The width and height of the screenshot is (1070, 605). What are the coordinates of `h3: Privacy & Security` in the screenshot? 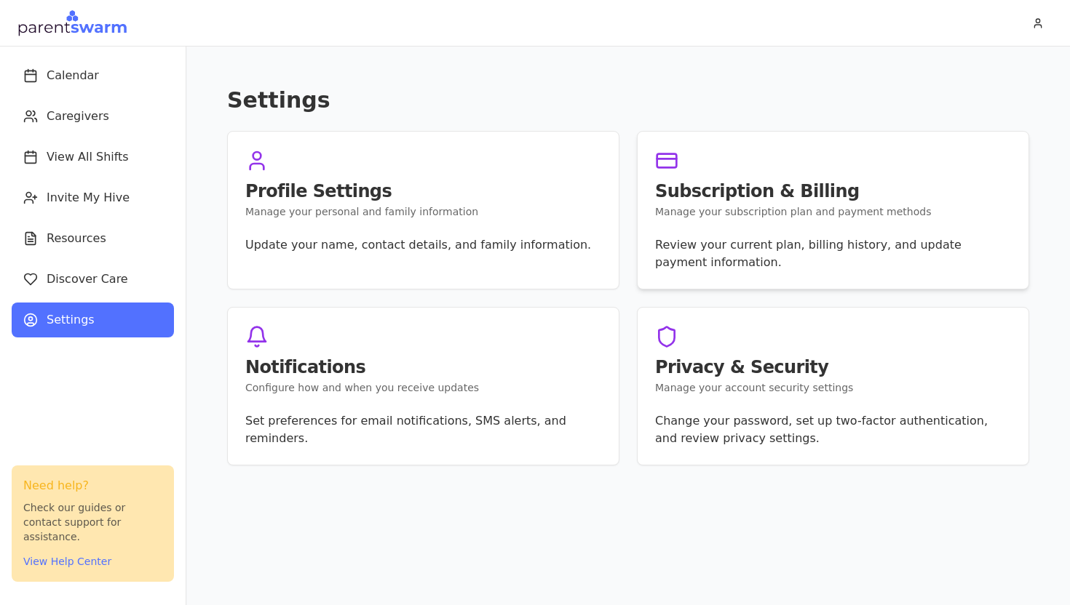 It's located at (832, 367).